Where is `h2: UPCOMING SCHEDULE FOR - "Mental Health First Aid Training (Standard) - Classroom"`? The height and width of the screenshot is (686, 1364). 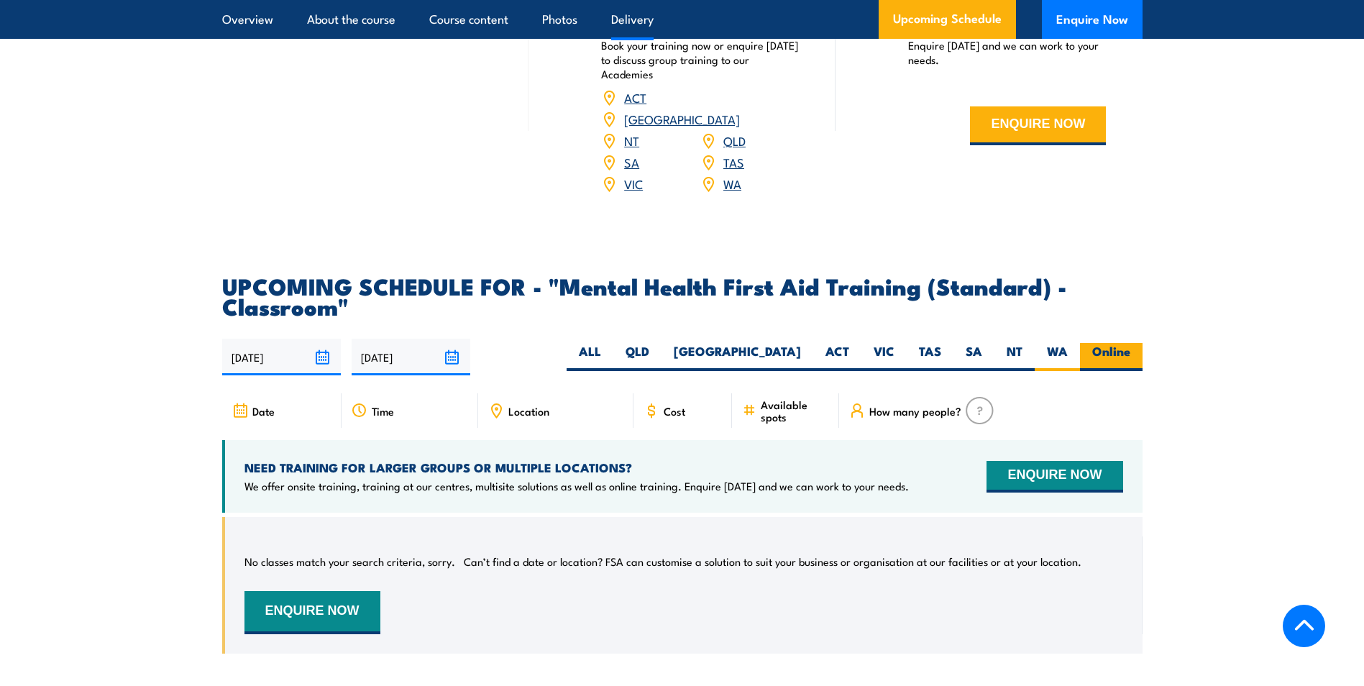
h2: UPCOMING SCHEDULE FOR - "Mental Health First Aid Training (Standard) - Classroom" is located at coordinates (682, 295).